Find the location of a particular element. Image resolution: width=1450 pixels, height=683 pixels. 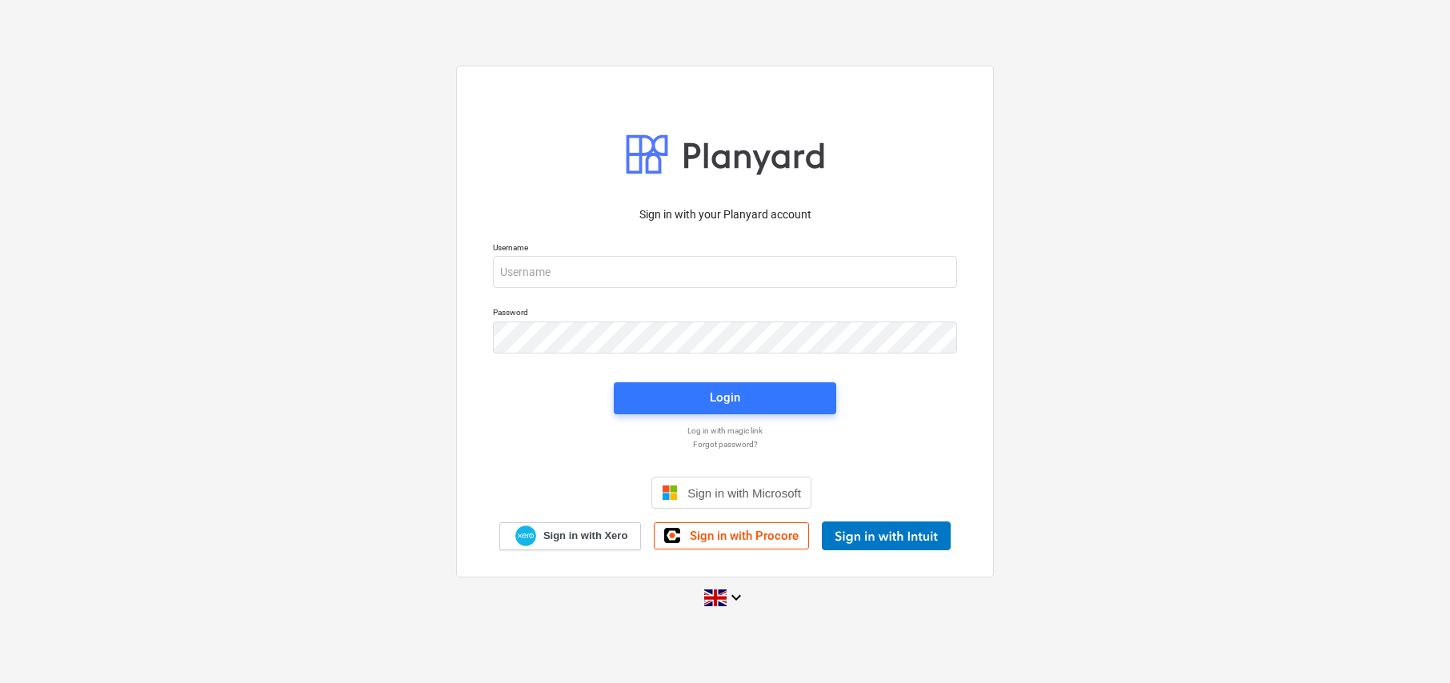

p: Sign in with your Planyard account is located at coordinates (725, 214).